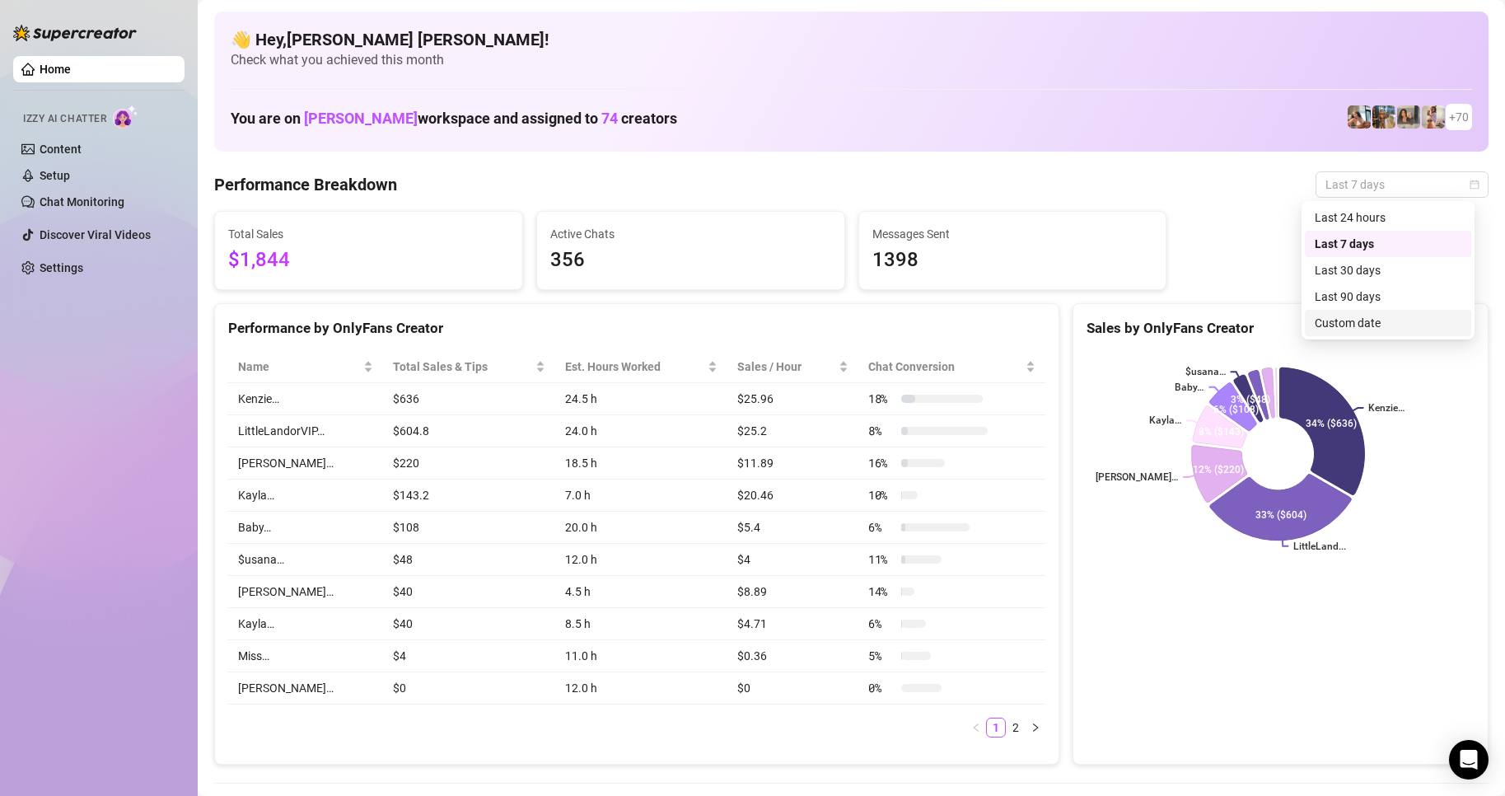 This screenshot has width=1505, height=796. Describe the element at coordinates (60, 149) in the screenshot. I see `a: Content` at that location.